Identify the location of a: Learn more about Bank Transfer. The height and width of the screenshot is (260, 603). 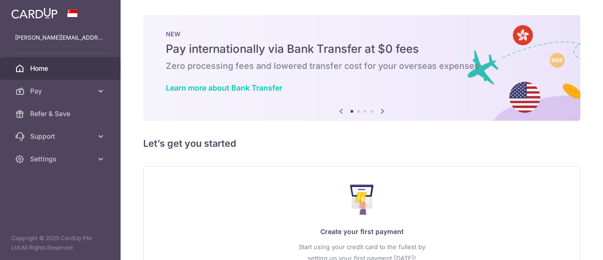
(224, 88).